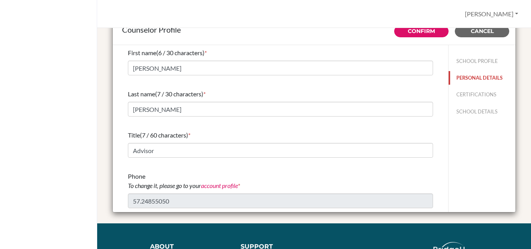  Describe the element at coordinates (183, 181) in the screenshot. I see `span: Phone` at that location.